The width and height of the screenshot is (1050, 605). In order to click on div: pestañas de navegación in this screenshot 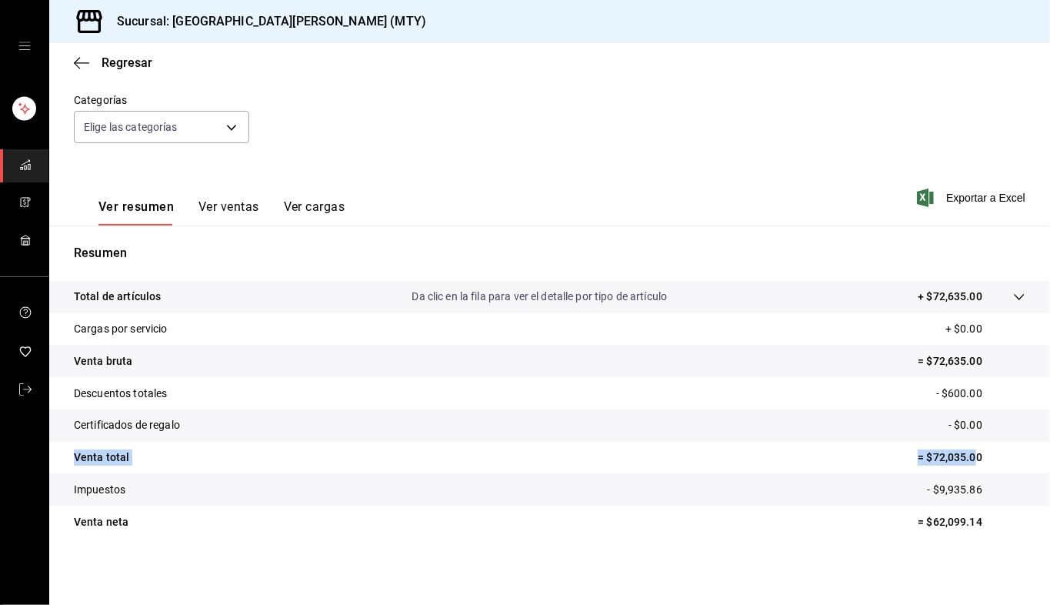, I will do `click(222, 212)`.